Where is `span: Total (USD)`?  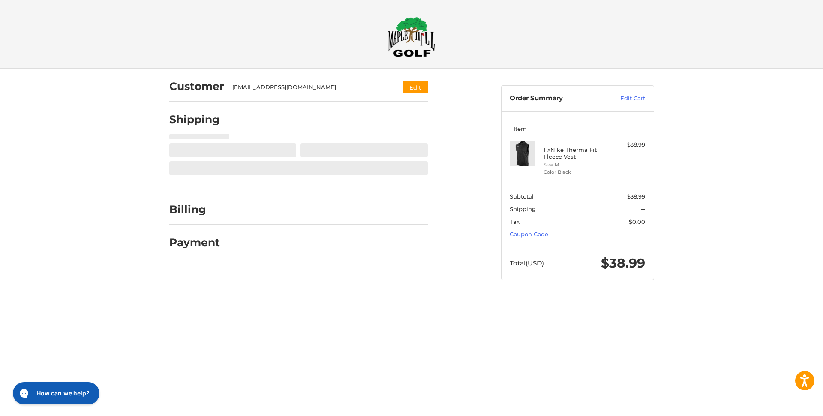
span: Total (USD) is located at coordinates (527, 263).